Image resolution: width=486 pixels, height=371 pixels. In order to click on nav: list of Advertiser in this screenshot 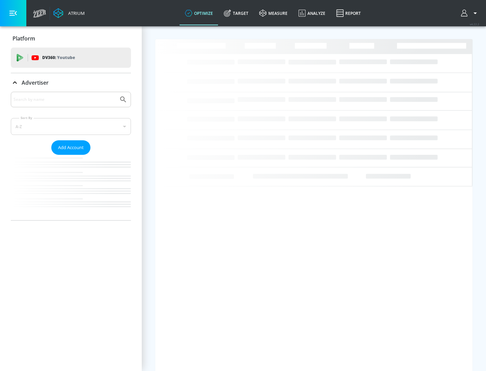, I will do `click(71, 188)`.